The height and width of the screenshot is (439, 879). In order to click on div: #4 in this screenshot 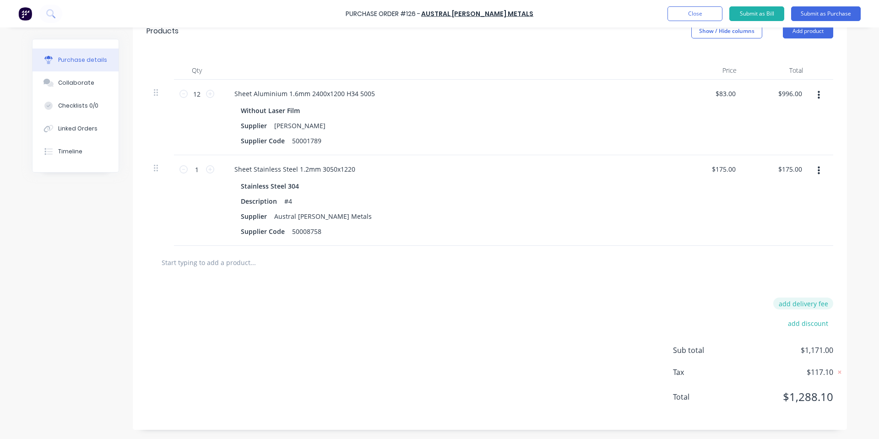, I will do `click(288, 201)`.